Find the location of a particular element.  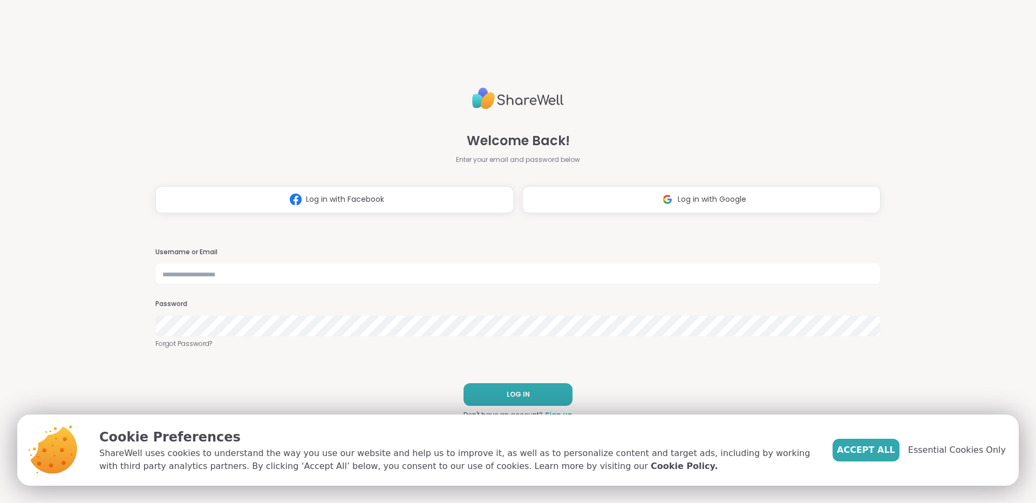

h3: Password is located at coordinates (518, 304).